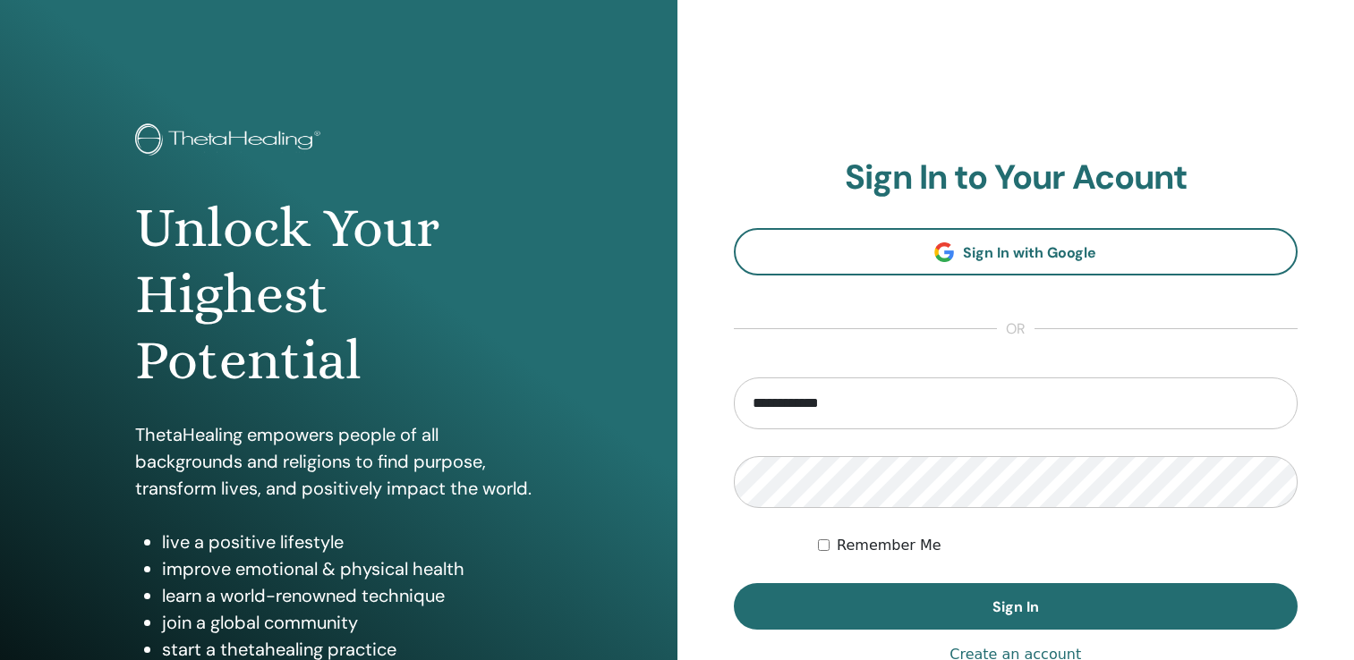 This screenshot has height=660, width=1354. What do you see at coordinates (352, 569) in the screenshot?
I see `li: improve emotional & physical health` at bounding box center [352, 569].